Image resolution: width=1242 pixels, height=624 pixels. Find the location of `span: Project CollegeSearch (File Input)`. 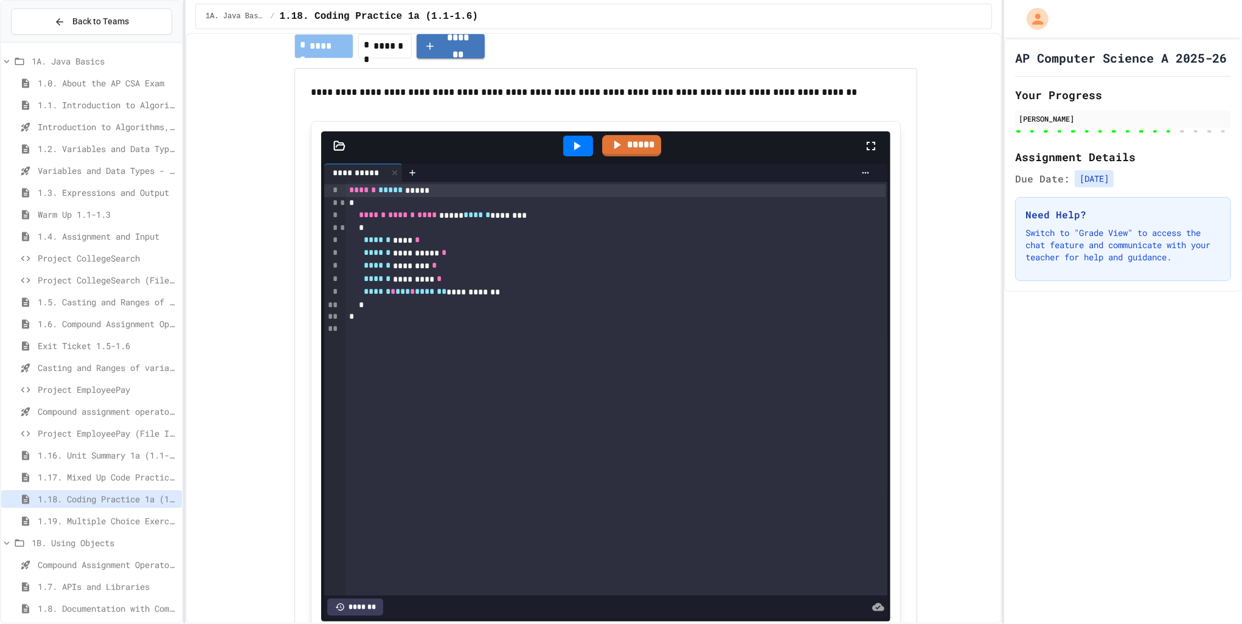

span: Project CollegeSearch (File Input) is located at coordinates (107, 280).